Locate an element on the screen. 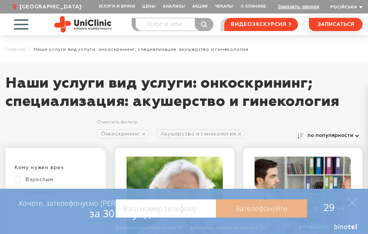  button: записаться is located at coordinates (336, 24).